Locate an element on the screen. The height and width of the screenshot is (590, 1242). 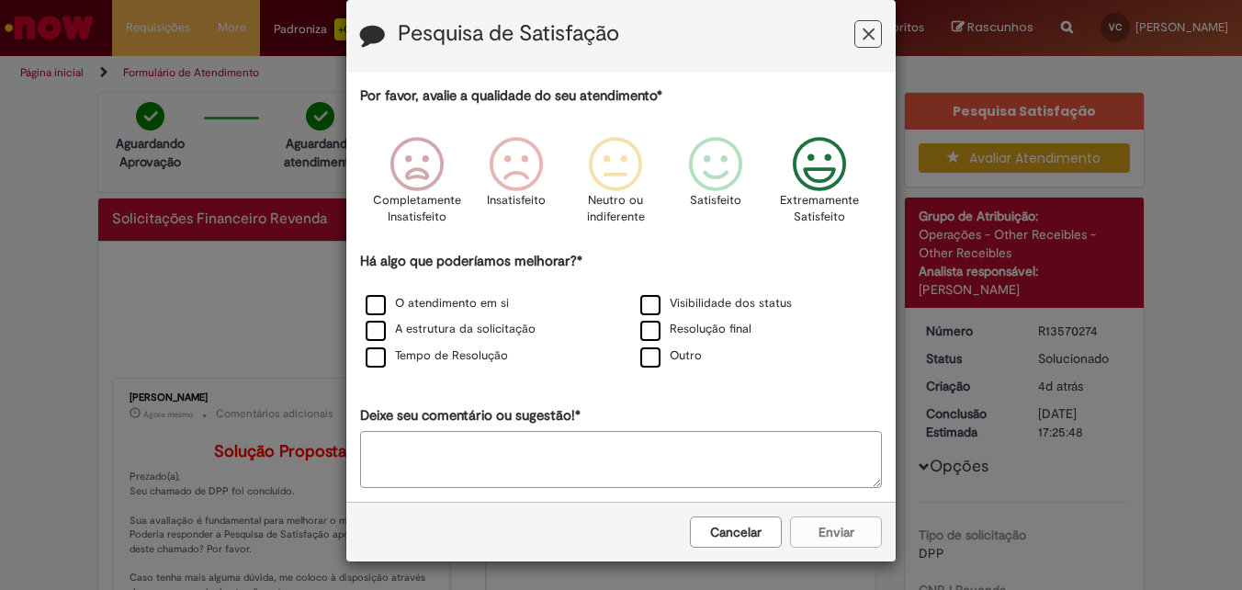
div: Extremamente Satisfeito is located at coordinates (820, 186).